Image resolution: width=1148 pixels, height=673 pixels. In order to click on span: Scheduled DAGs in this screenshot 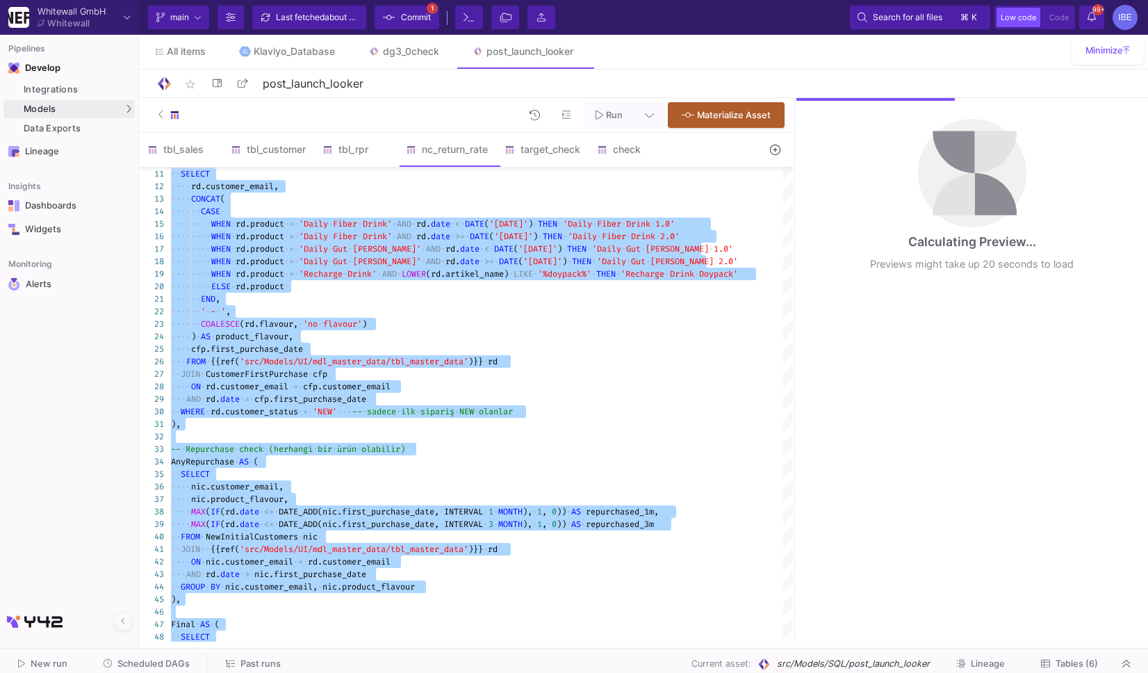, I will do `click(154, 663)`.